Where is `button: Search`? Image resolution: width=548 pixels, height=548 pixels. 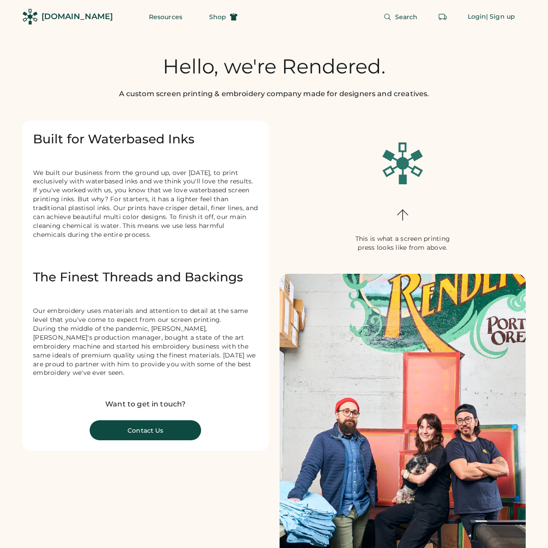 button: Search is located at coordinates (400, 17).